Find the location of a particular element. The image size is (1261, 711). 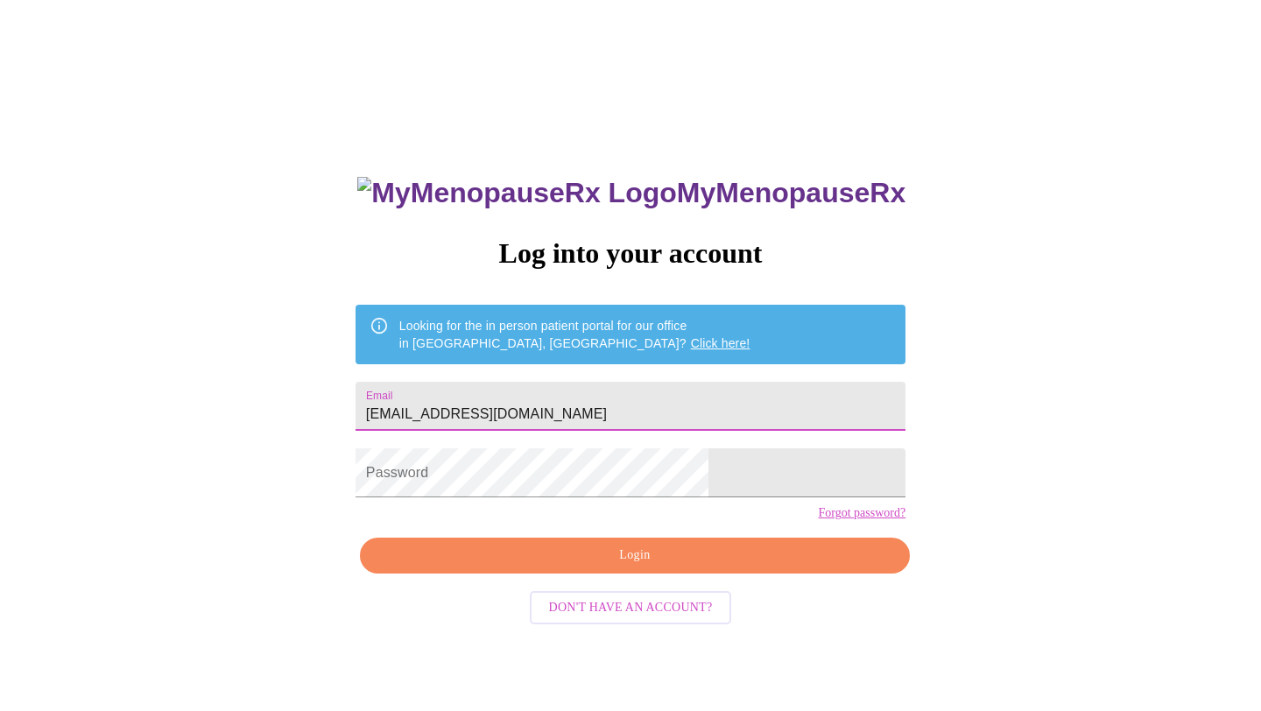

span: Don't have an account? is located at coordinates (631, 608).